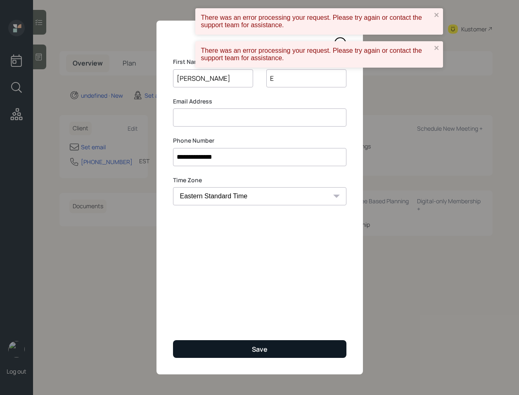  What do you see at coordinates (260, 141) in the screenshot?
I see `label: Phone Number` at bounding box center [260, 141].